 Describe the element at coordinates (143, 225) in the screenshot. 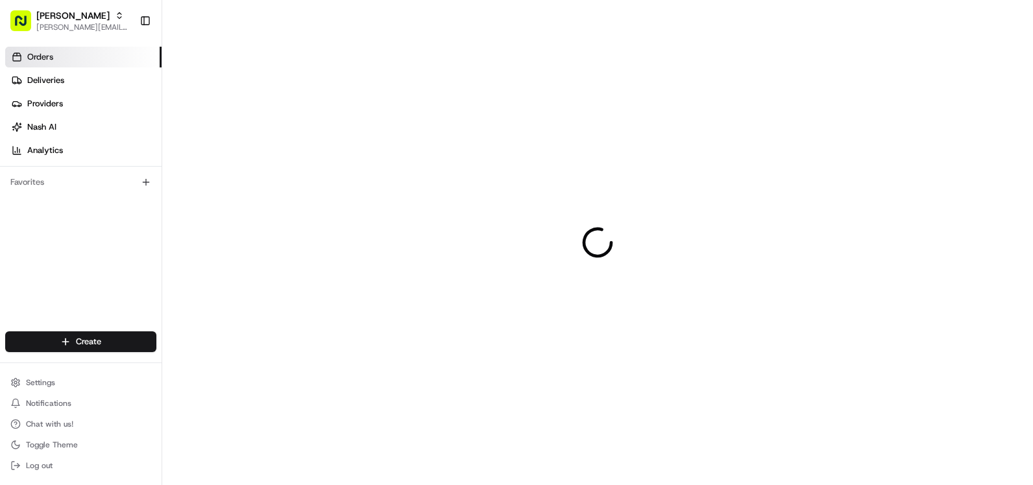

I see `span: Pylon` at that location.